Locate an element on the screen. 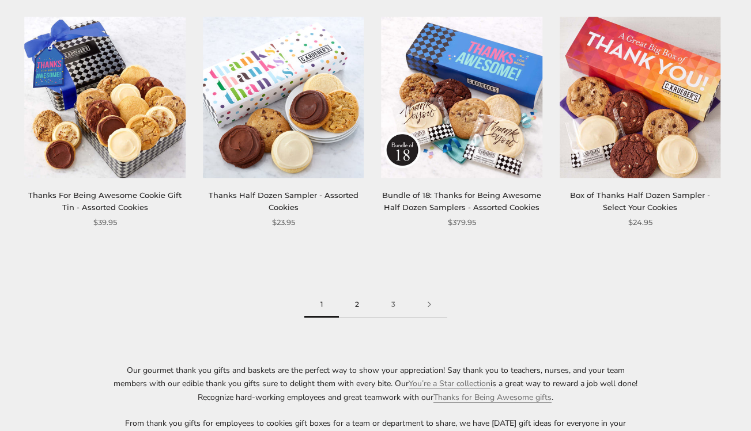 The height and width of the screenshot is (431, 751). a: 2 is located at coordinates (357, 305).